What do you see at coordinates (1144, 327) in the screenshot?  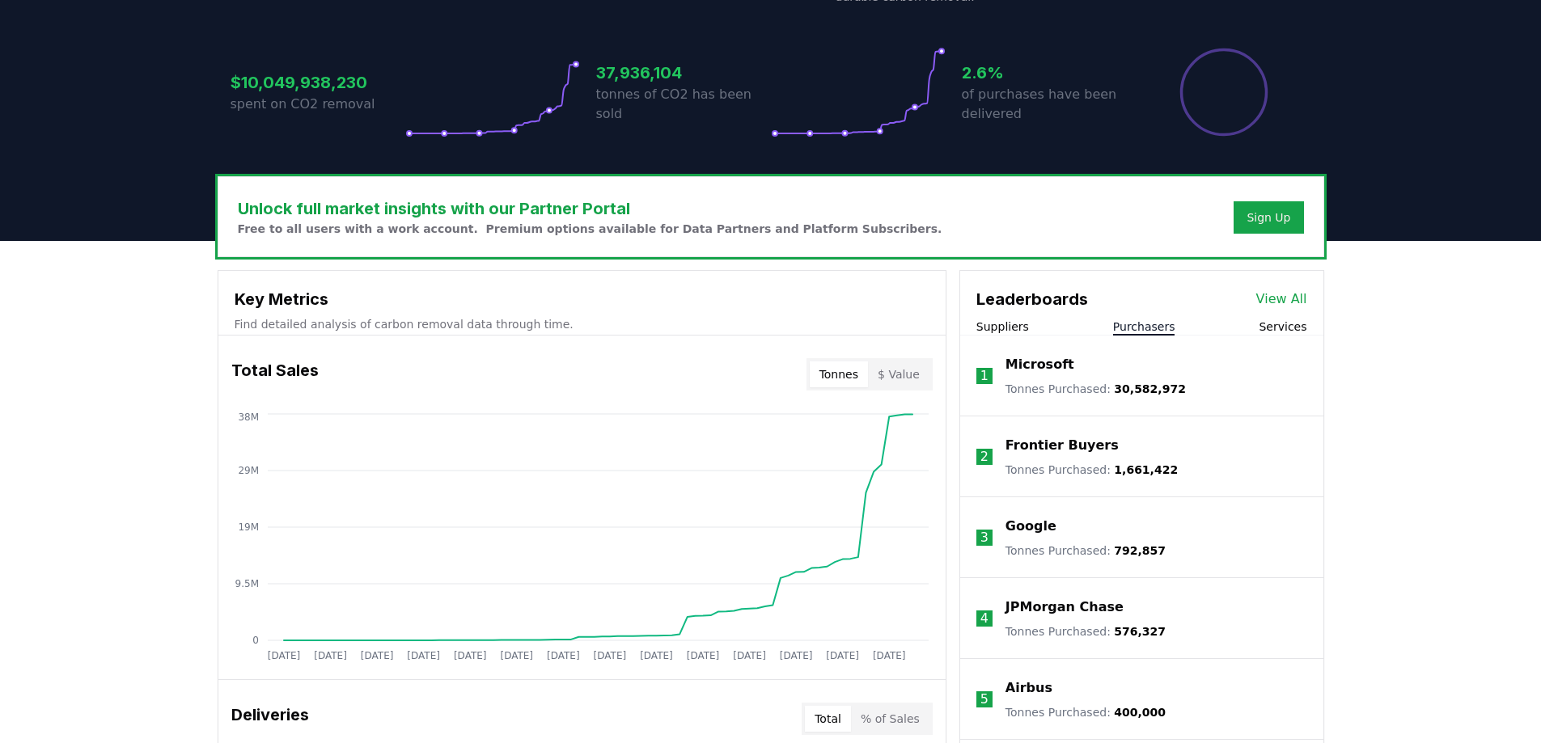 I see `button: Purchasers` at bounding box center [1144, 327].